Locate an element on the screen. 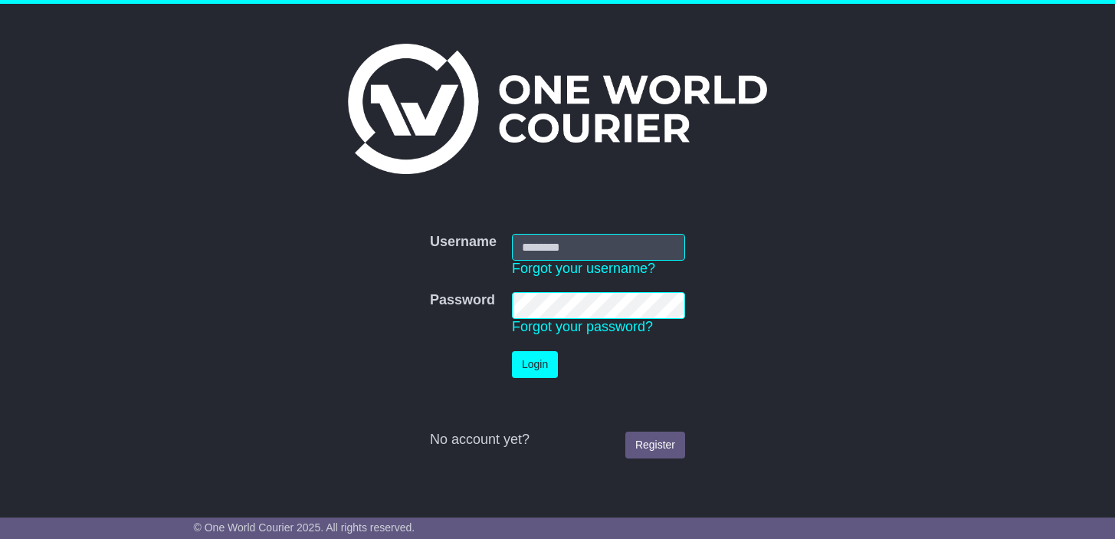 This screenshot has width=1115, height=539. span: © One World Courier 2025. All rights reserved. is located at coordinates (304, 527).